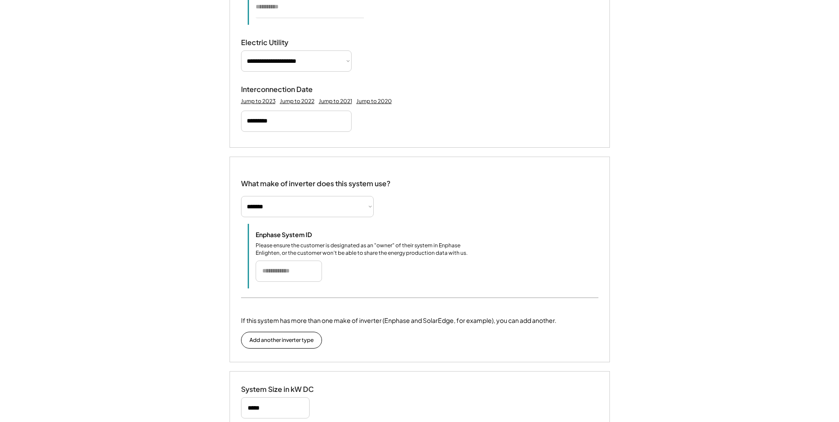 The height and width of the screenshot is (422, 839). I want to click on div: Interconnection Date, so click(285, 89).